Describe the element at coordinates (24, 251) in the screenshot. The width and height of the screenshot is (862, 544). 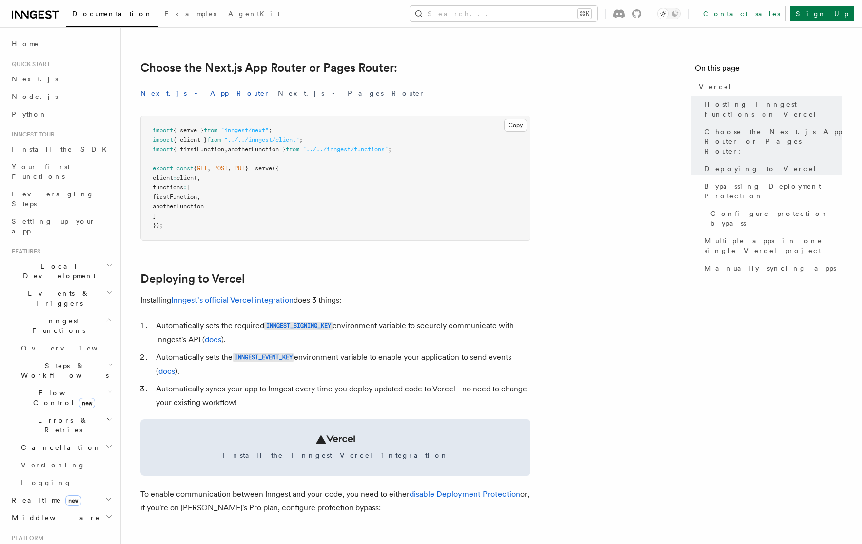
I see `span: Features` at that location.